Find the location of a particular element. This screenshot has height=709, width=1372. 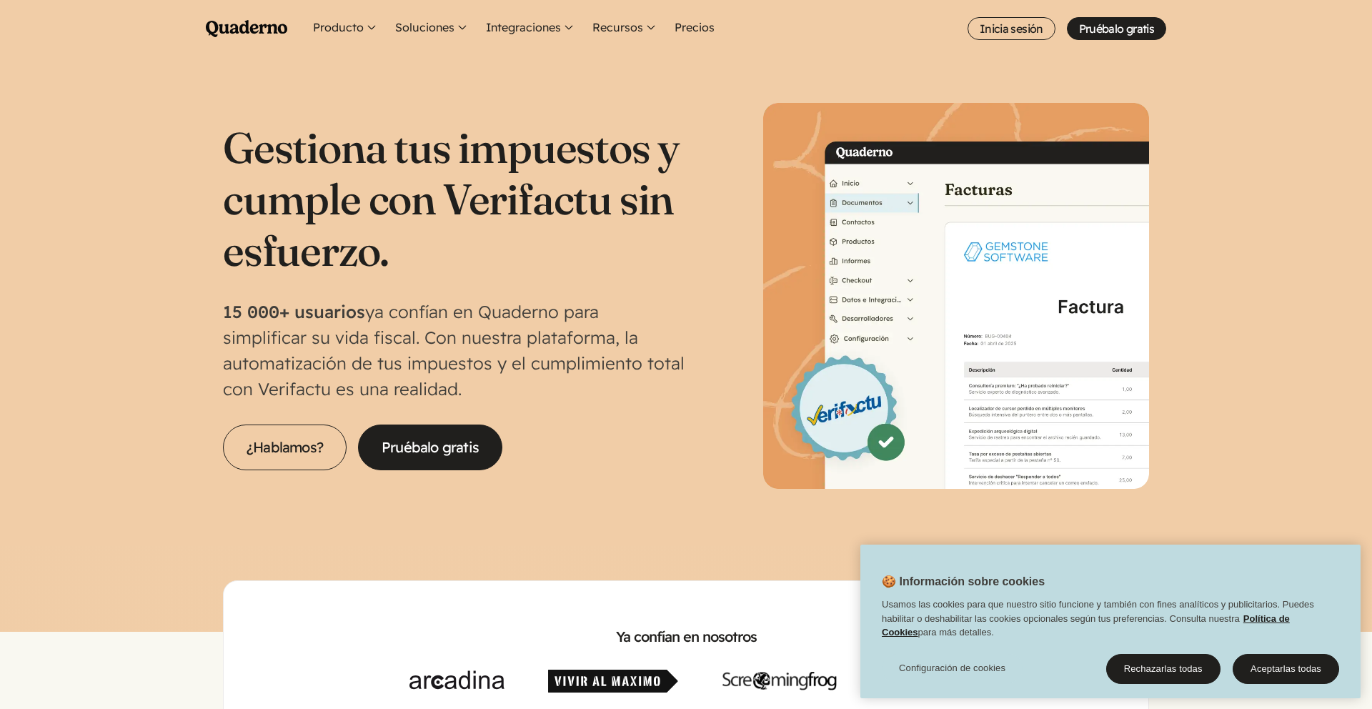

button: Rechazarlas todas is located at coordinates (1163, 668).